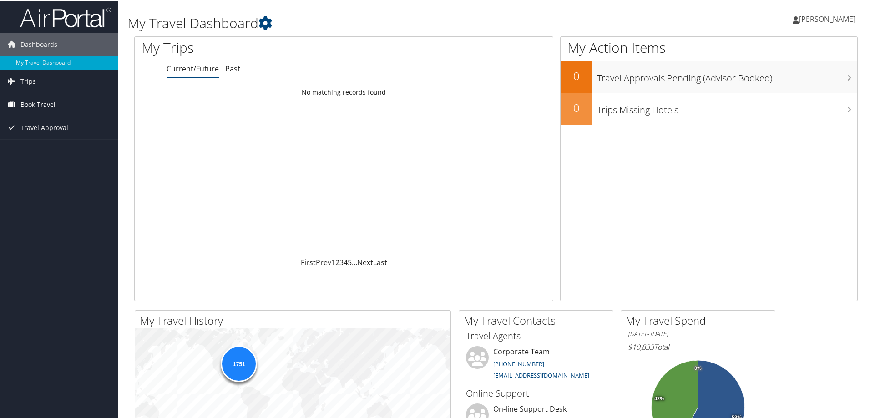 Image resolution: width=870 pixels, height=418 pixels. Describe the element at coordinates (709, 76) in the screenshot. I see `a: 0Travel Approvals Pending (Advisor Booked)` at that location.